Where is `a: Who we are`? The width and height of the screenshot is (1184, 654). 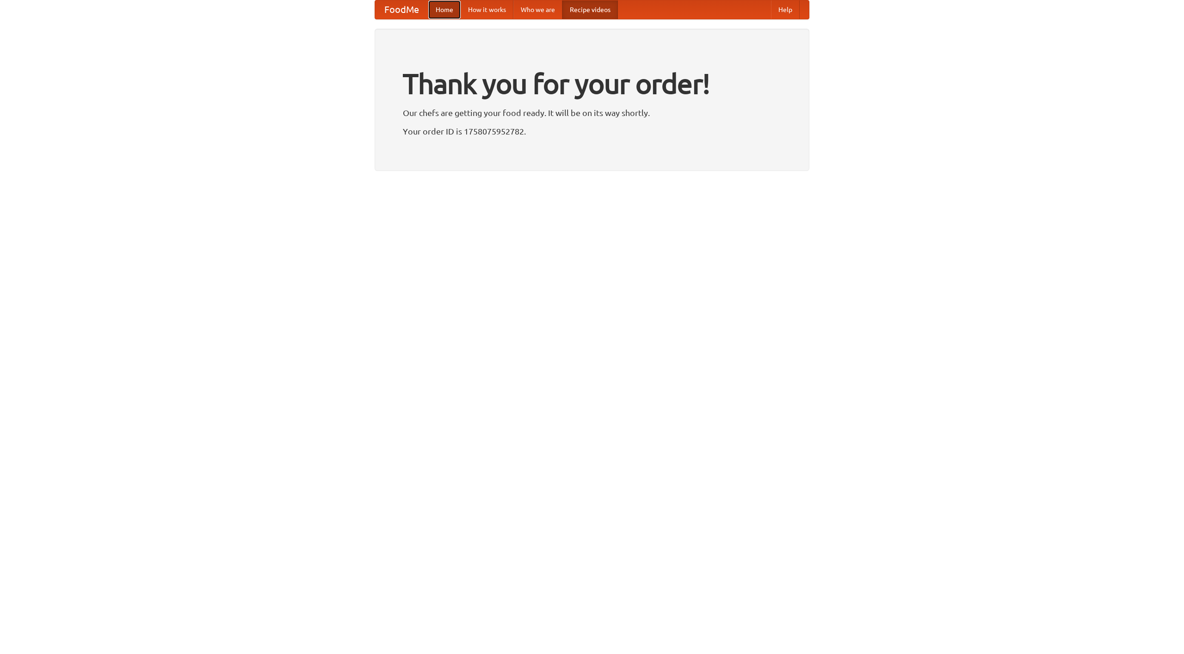 a: Who we are is located at coordinates (538, 10).